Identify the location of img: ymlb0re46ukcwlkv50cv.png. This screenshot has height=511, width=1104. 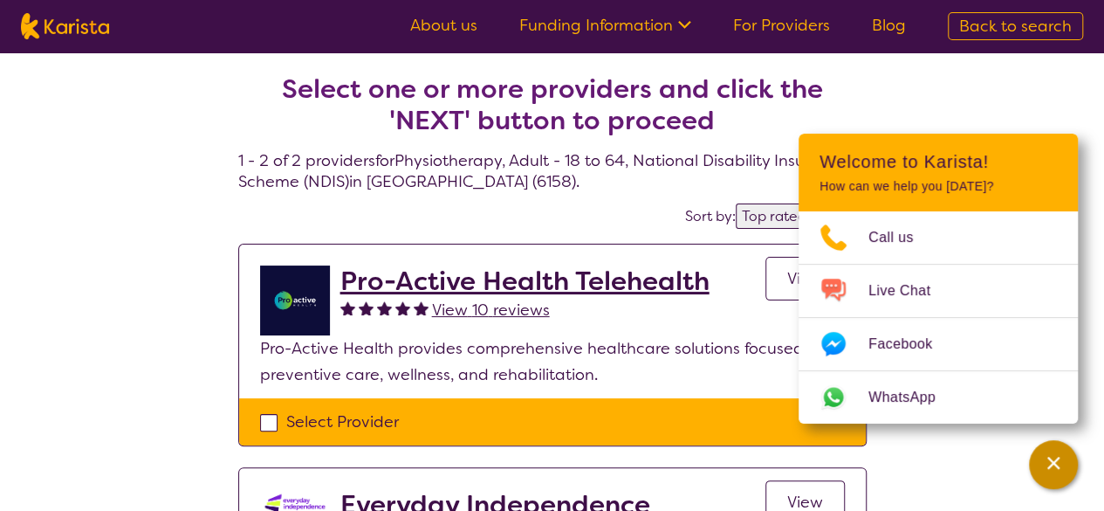
(295, 300).